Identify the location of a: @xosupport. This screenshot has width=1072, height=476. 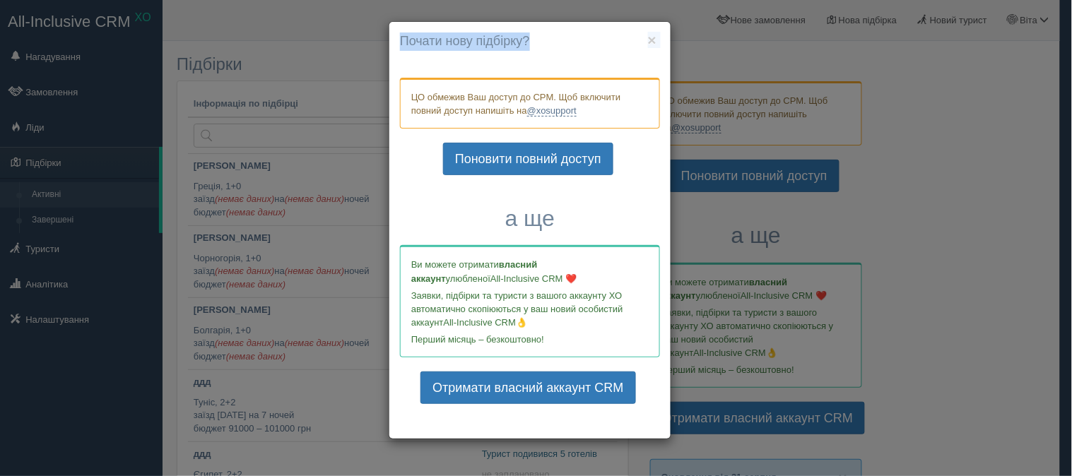
(552, 111).